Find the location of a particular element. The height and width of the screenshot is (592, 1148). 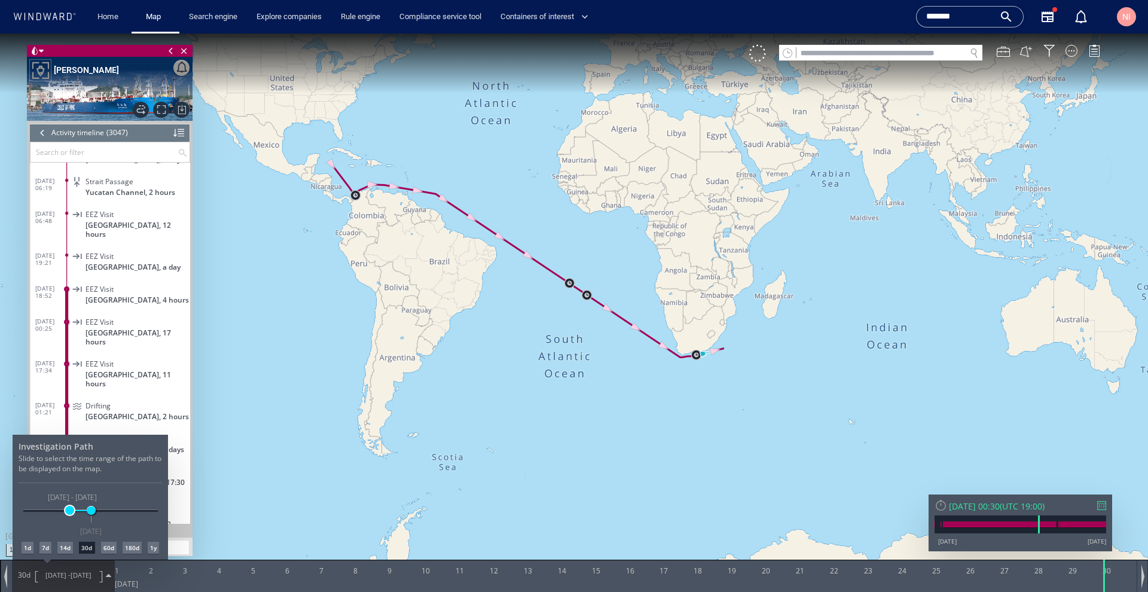

span: NI is located at coordinates (1126, 17).